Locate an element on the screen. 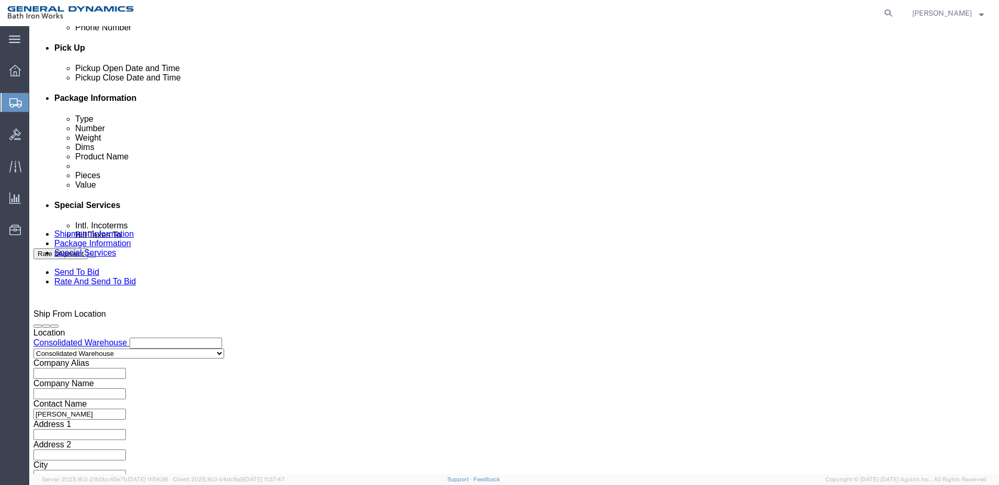  span: Server: 2025.16.0-21b0bc45e7b is located at coordinates (105, 479).